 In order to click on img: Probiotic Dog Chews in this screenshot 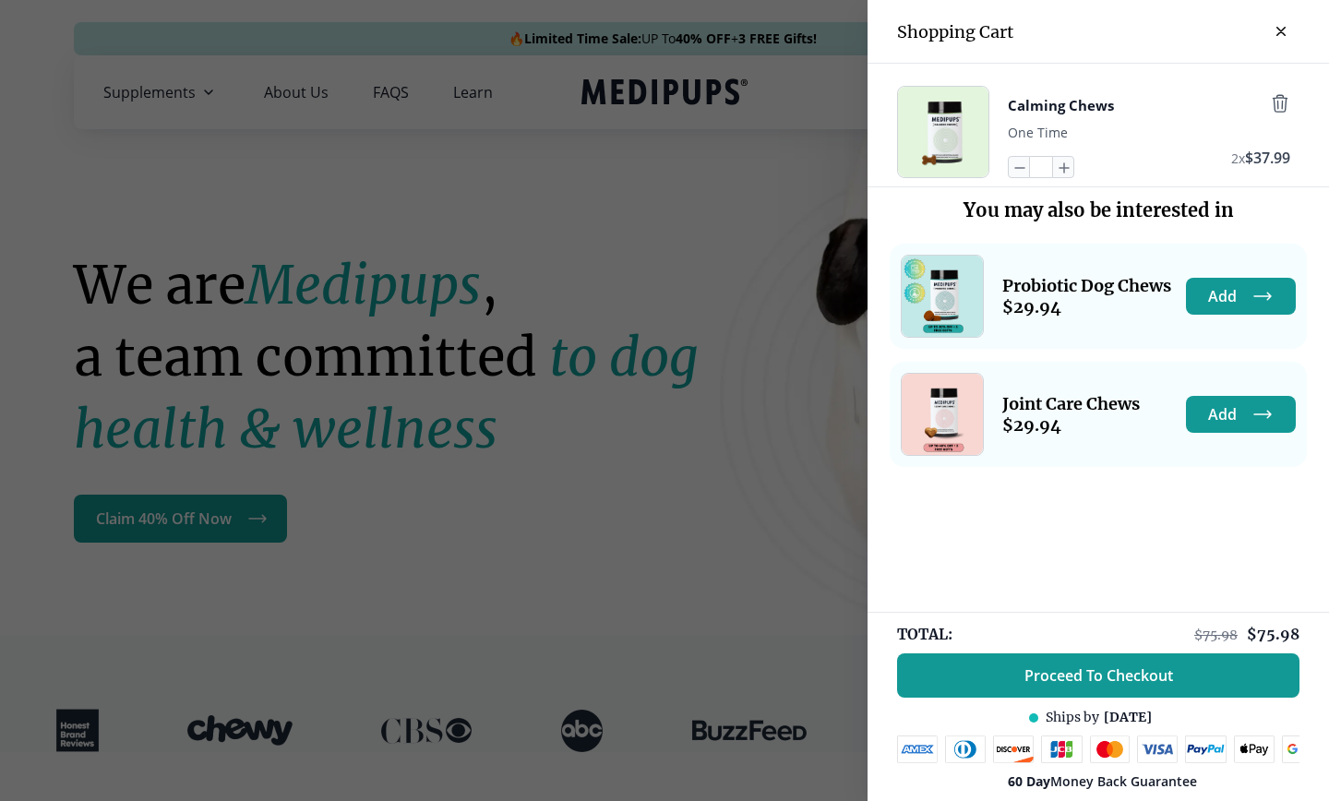, I will do `click(942, 296)`.